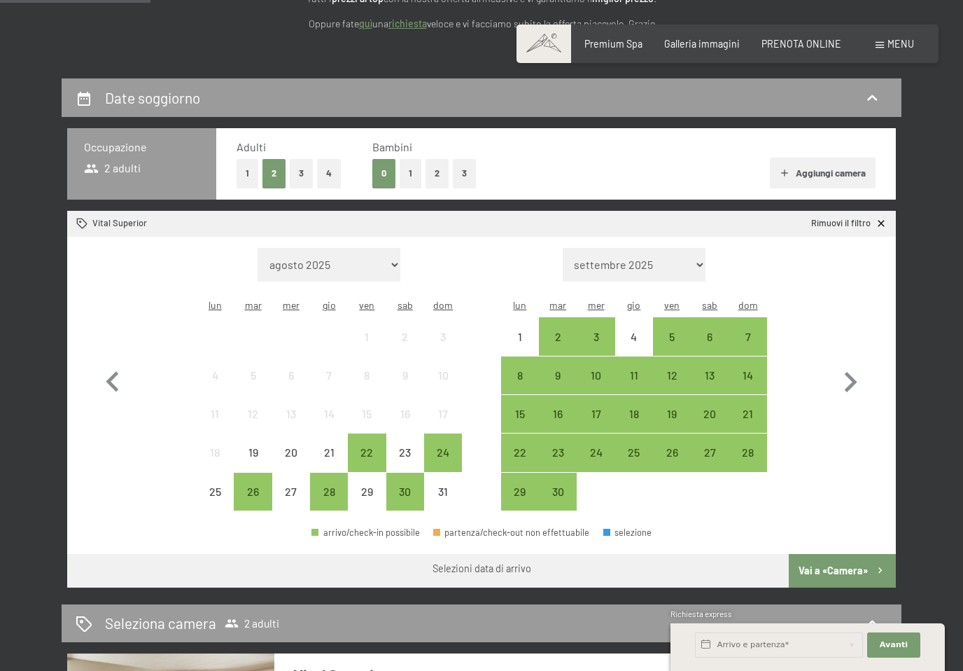  What do you see at coordinates (367, 426) in the screenshot?
I see `div: 15` at bounding box center [367, 426].